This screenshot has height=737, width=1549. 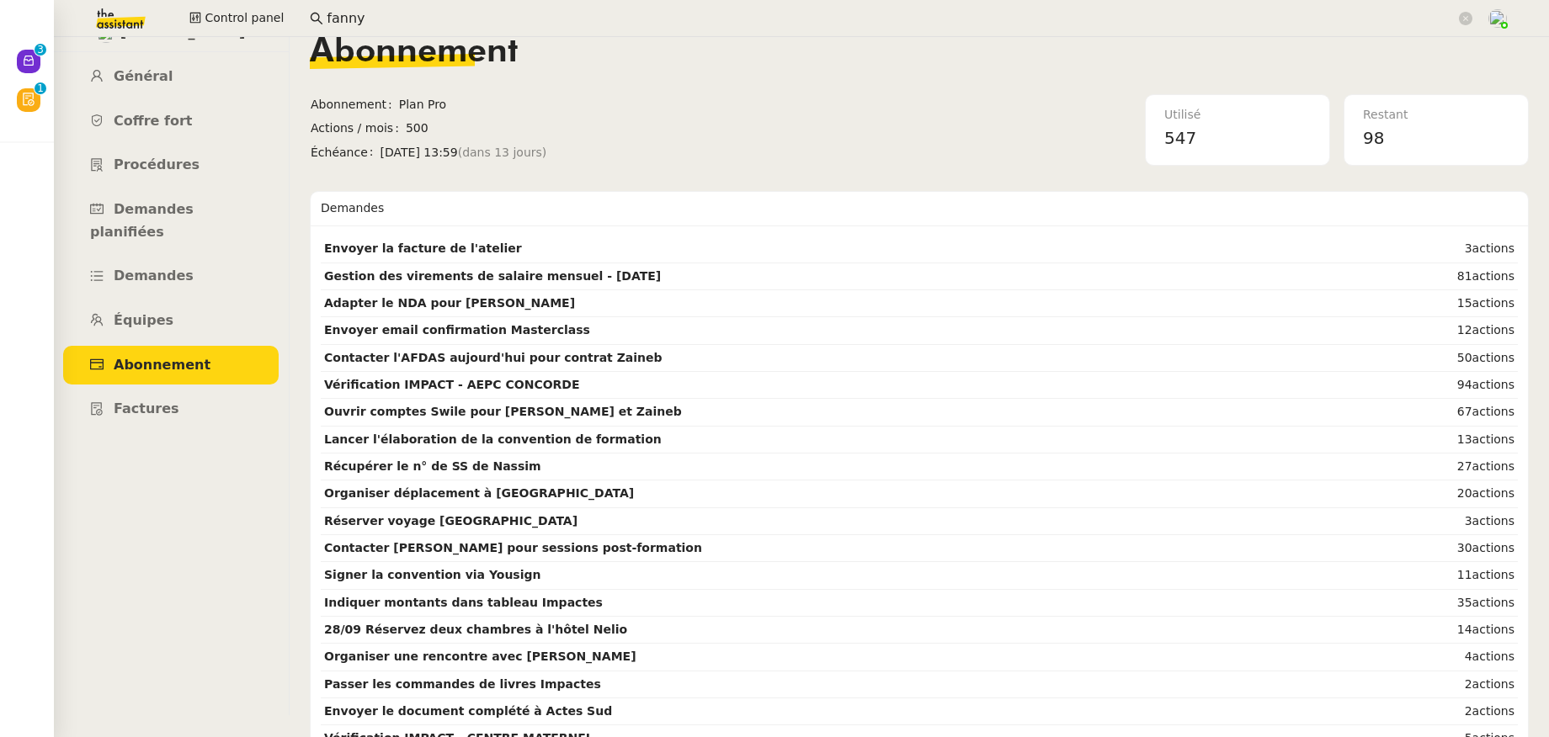 I want to click on td: 27, so click(x=1442, y=467).